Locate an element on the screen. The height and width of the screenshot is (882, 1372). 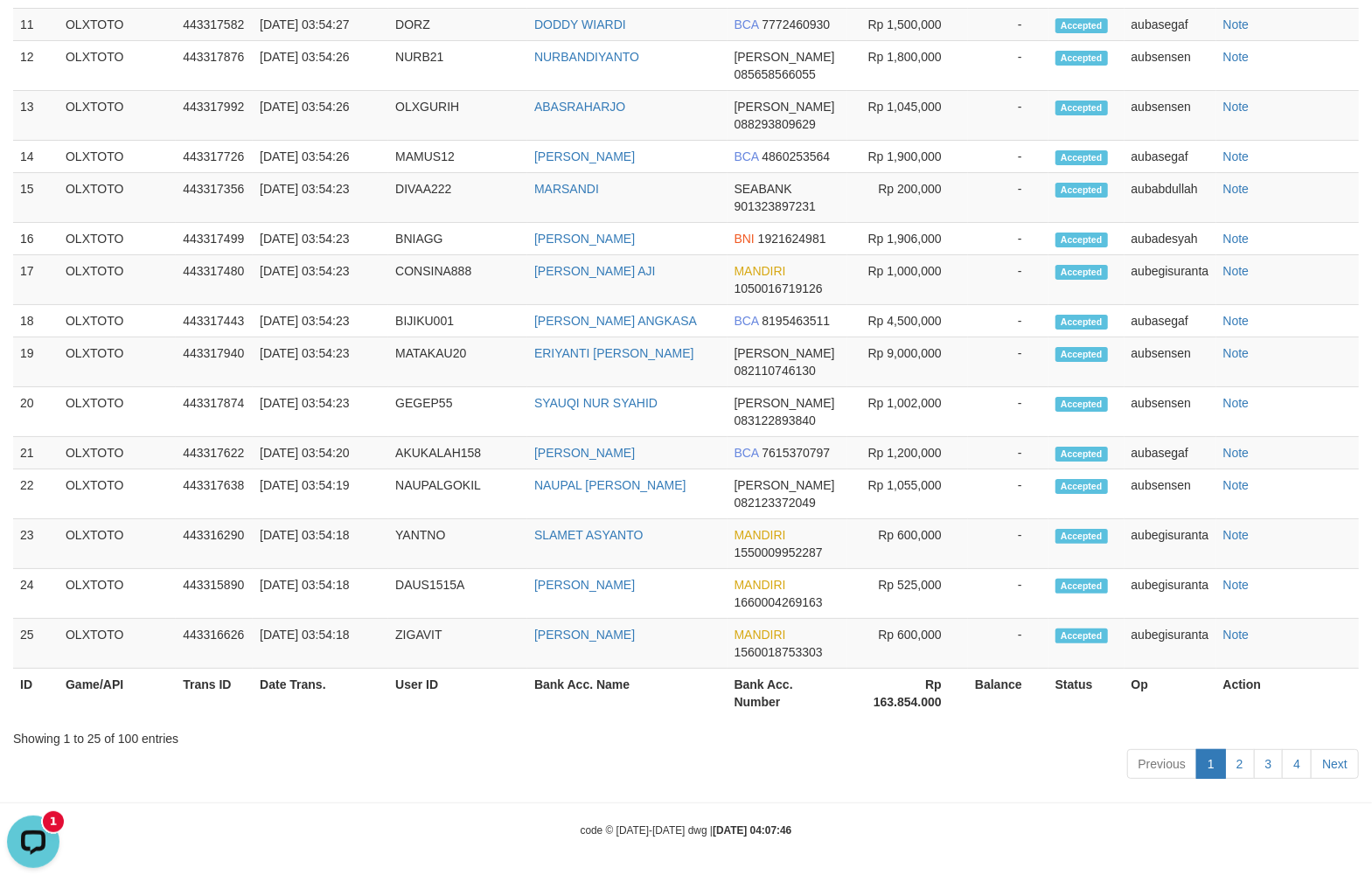
td: 443317499 is located at coordinates (214, 238).